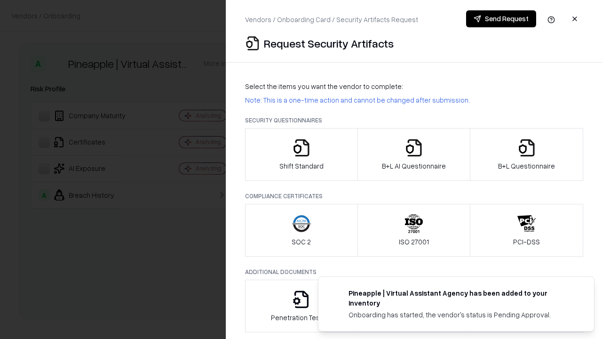 The image size is (602, 339). What do you see at coordinates (414, 166) in the screenshot?
I see `p: B+L AI Questionnaire` at bounding box center [414, 166].